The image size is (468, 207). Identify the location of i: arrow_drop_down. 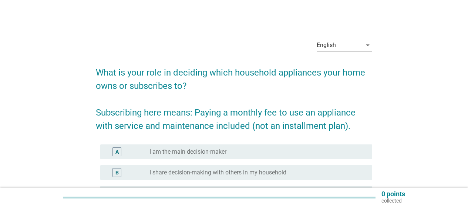
(367, 45).